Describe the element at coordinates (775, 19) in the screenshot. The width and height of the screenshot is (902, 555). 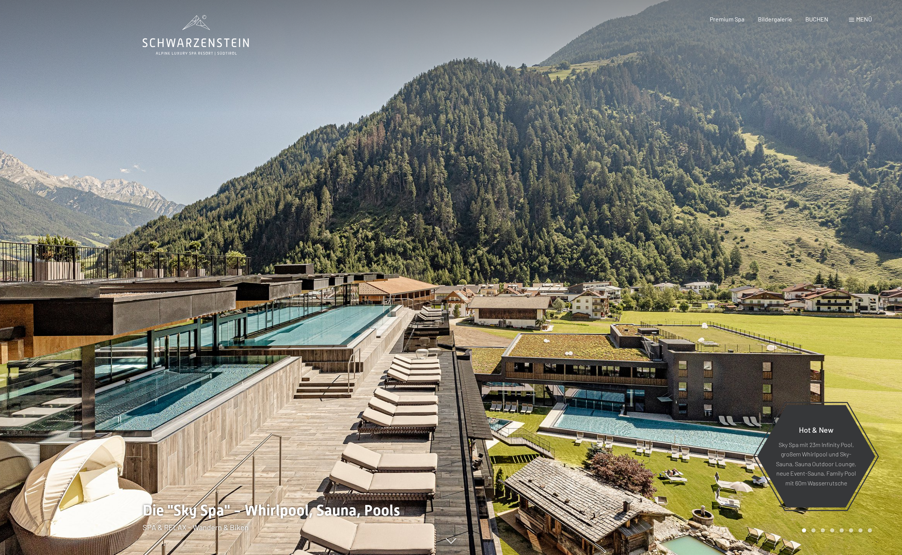
I see `span: Bildergalerie` at that location.